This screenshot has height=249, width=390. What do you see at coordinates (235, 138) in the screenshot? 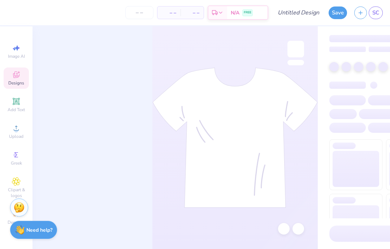
I see `img: tee-skeleton.svg` at bounding box center [235, 138].